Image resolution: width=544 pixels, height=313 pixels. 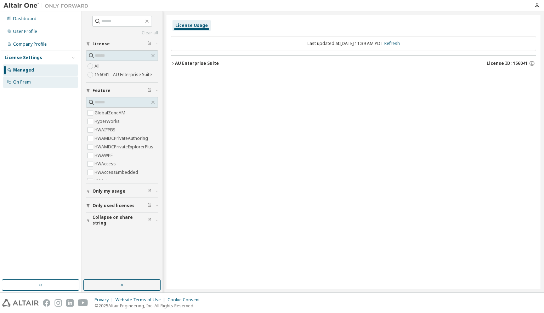 What do you see at coordinates (106, 164) in the screenshot?
I see `label: HWAccess` at bounding box center [106, 164].